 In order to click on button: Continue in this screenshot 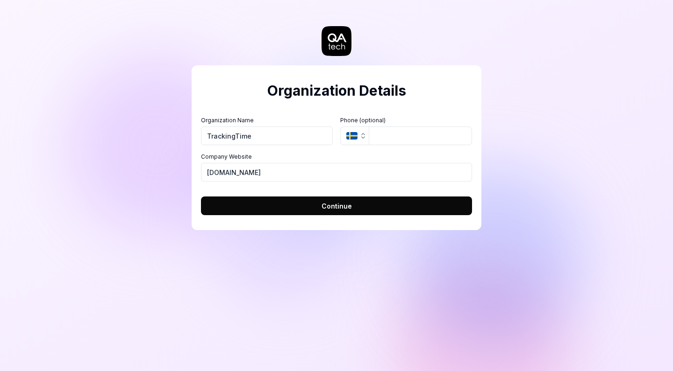, I will do `click(336, 206)`.